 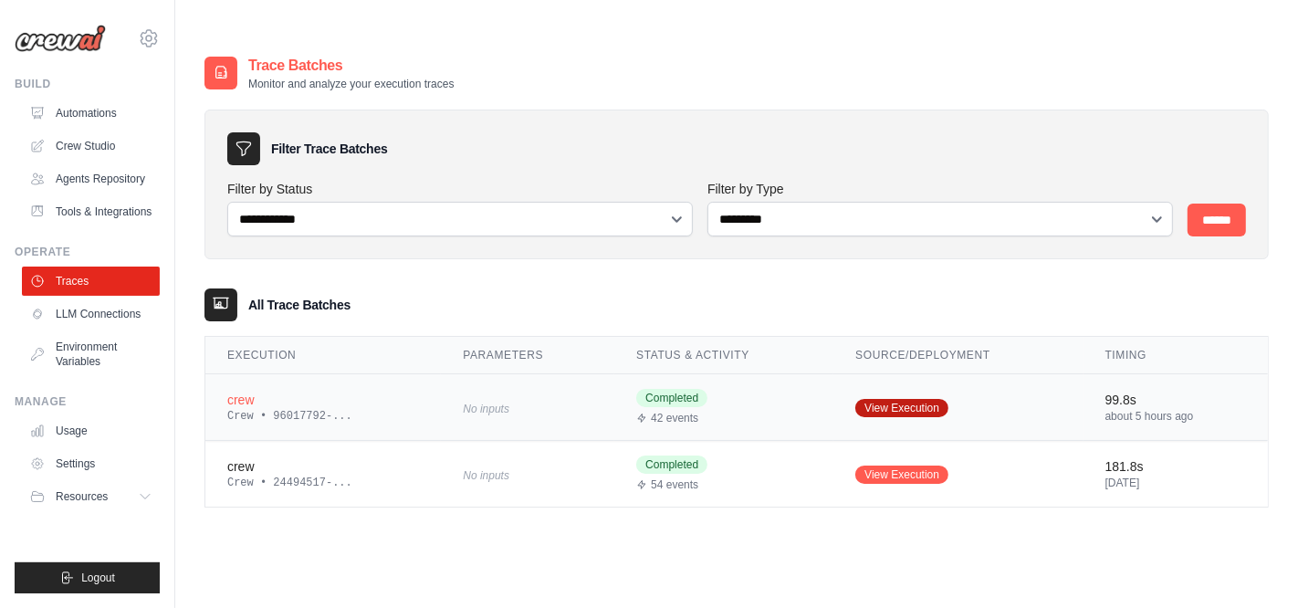 What do you see at coordinates (90, 113) in the screenshot?
I see `a: Automations` at bounding box center [90, 113].